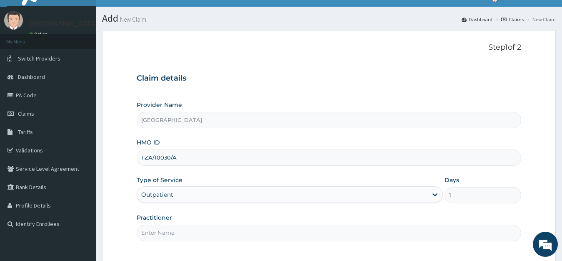 This screenshot has height=261, width=562. I want to click on a: Claims, so click(513, 19).